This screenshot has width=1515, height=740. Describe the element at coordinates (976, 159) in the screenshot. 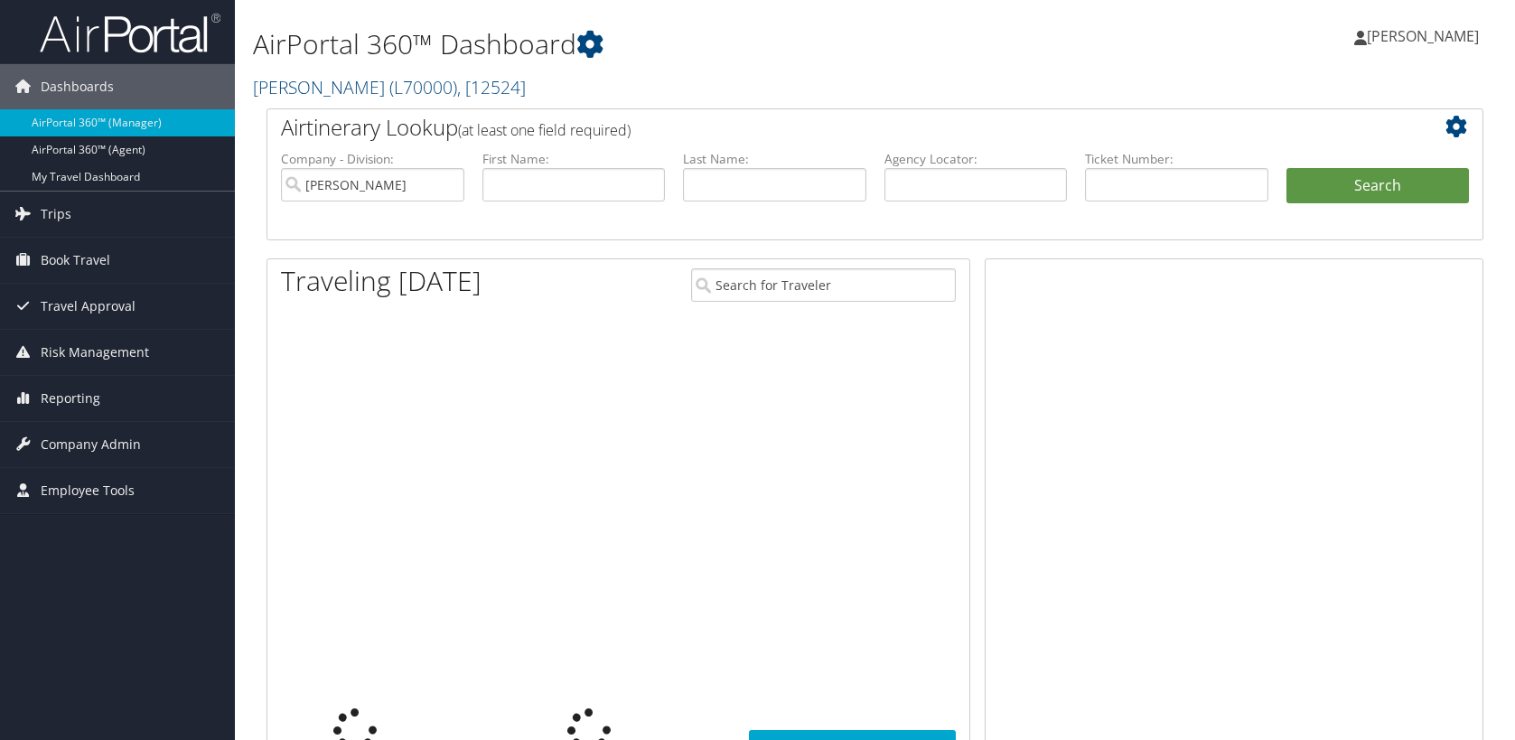

I see `label: Agency Locator:` at that location.